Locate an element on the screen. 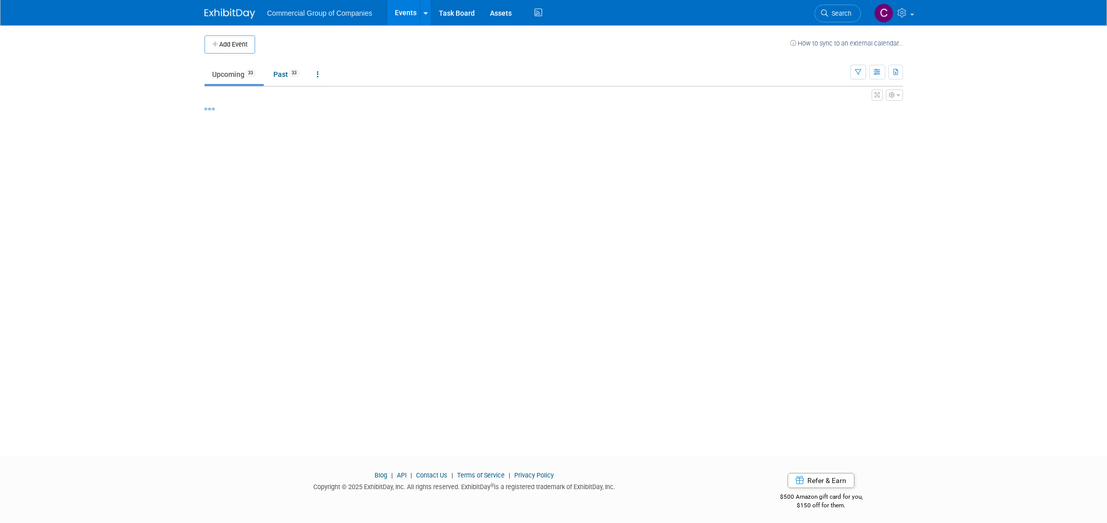  a: How to sync to an external calendar... is located at coordinates (847, 43).